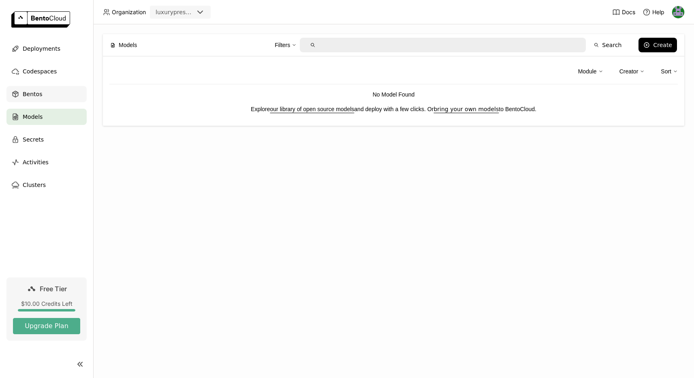 Image resolution: width=694 pixels, height=378 pixels. What do you see at coordinates (628, 12) in the screenshot?
I see `span: Docs` at bounding box center [628, 12].